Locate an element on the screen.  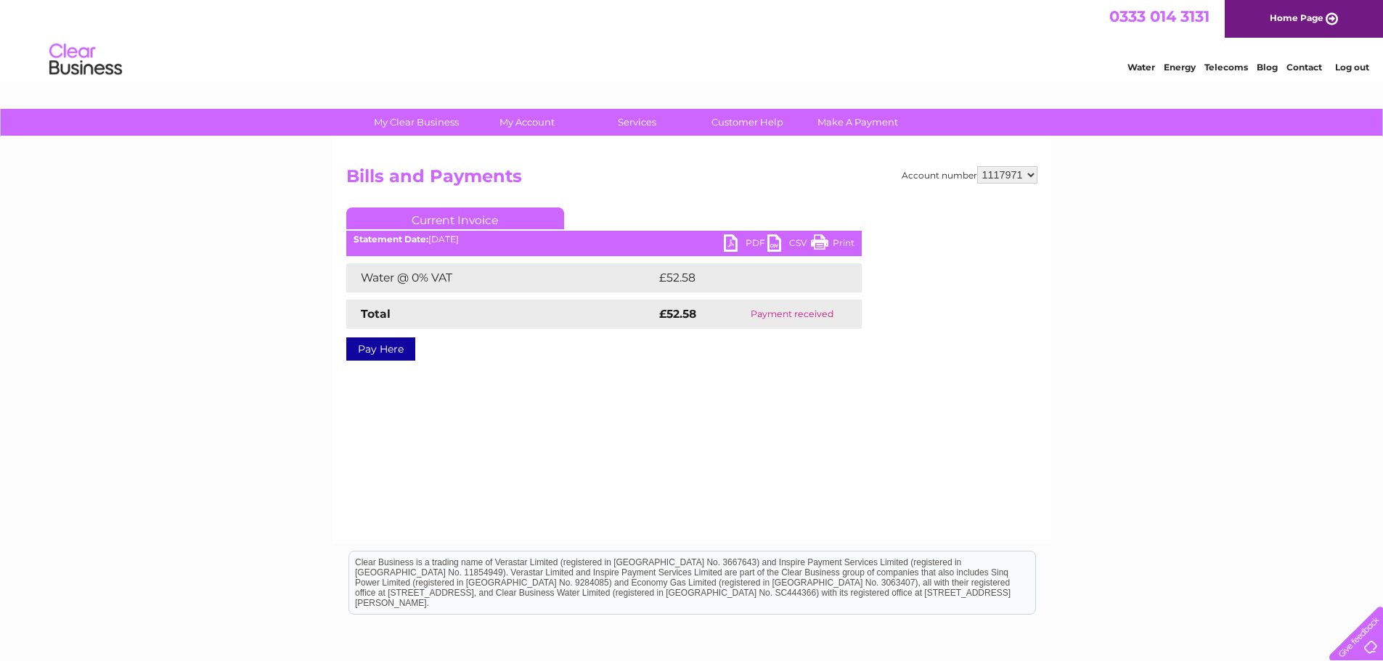
td: Payment received is located at coordinates (792, 314).